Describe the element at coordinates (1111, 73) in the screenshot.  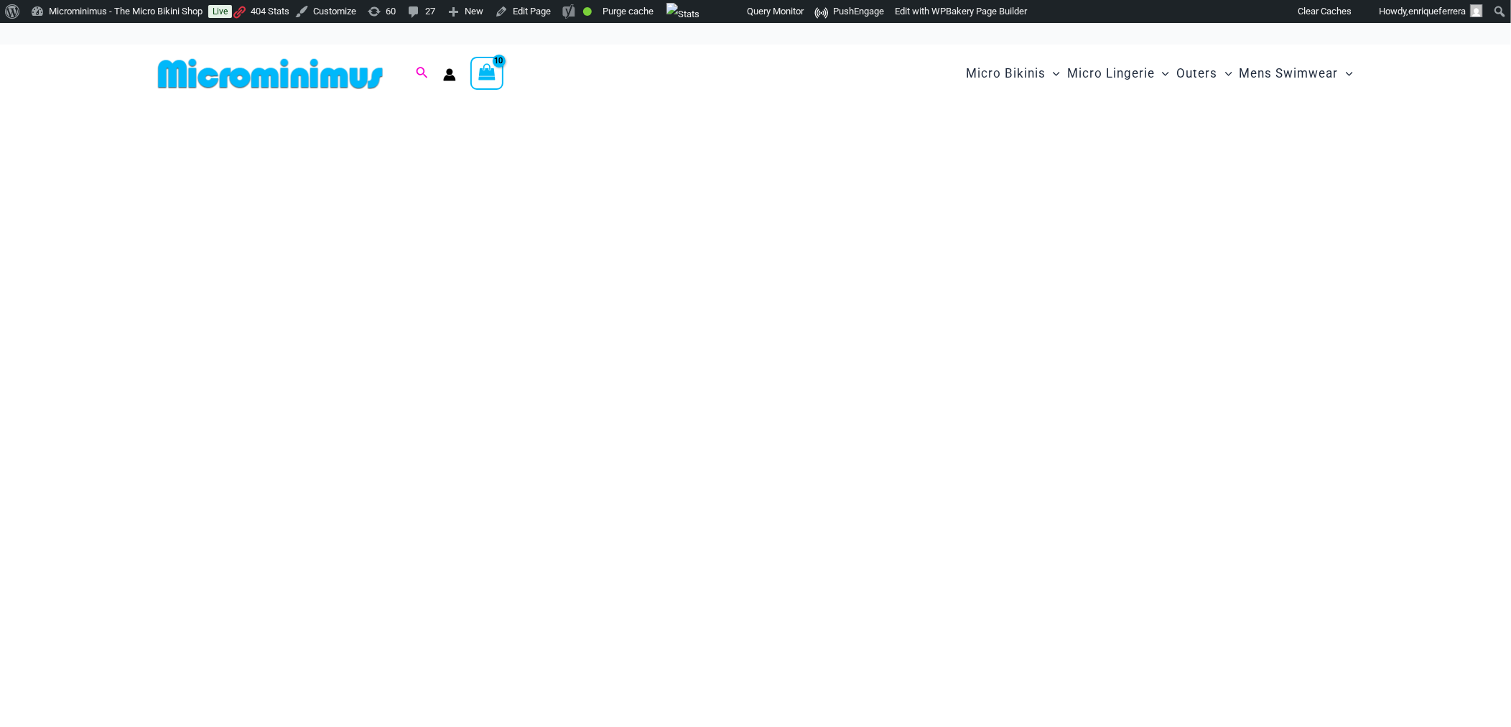
I see `span: Micro Lingerie` at that location.